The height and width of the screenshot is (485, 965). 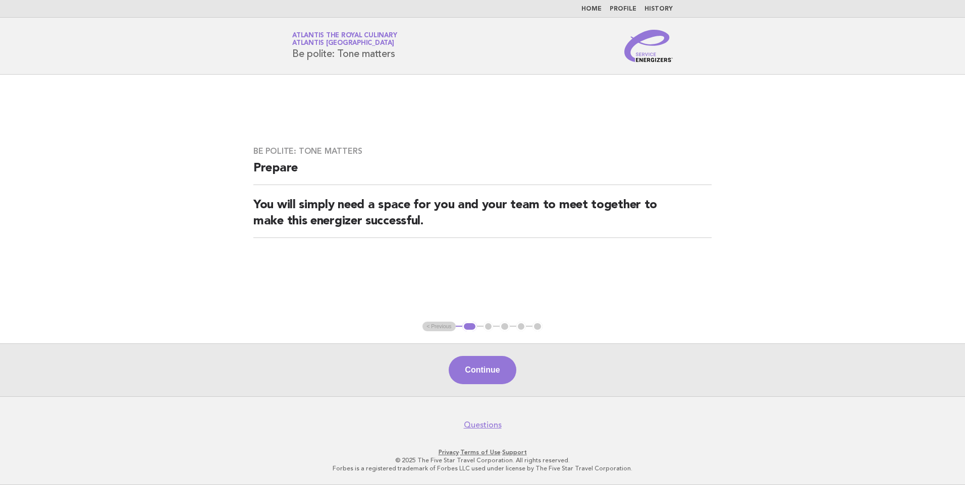 What do you see at coordinates (648, 46) in the screenshot?
I see `img: Service Energizers` at bounding box center [648, 46].